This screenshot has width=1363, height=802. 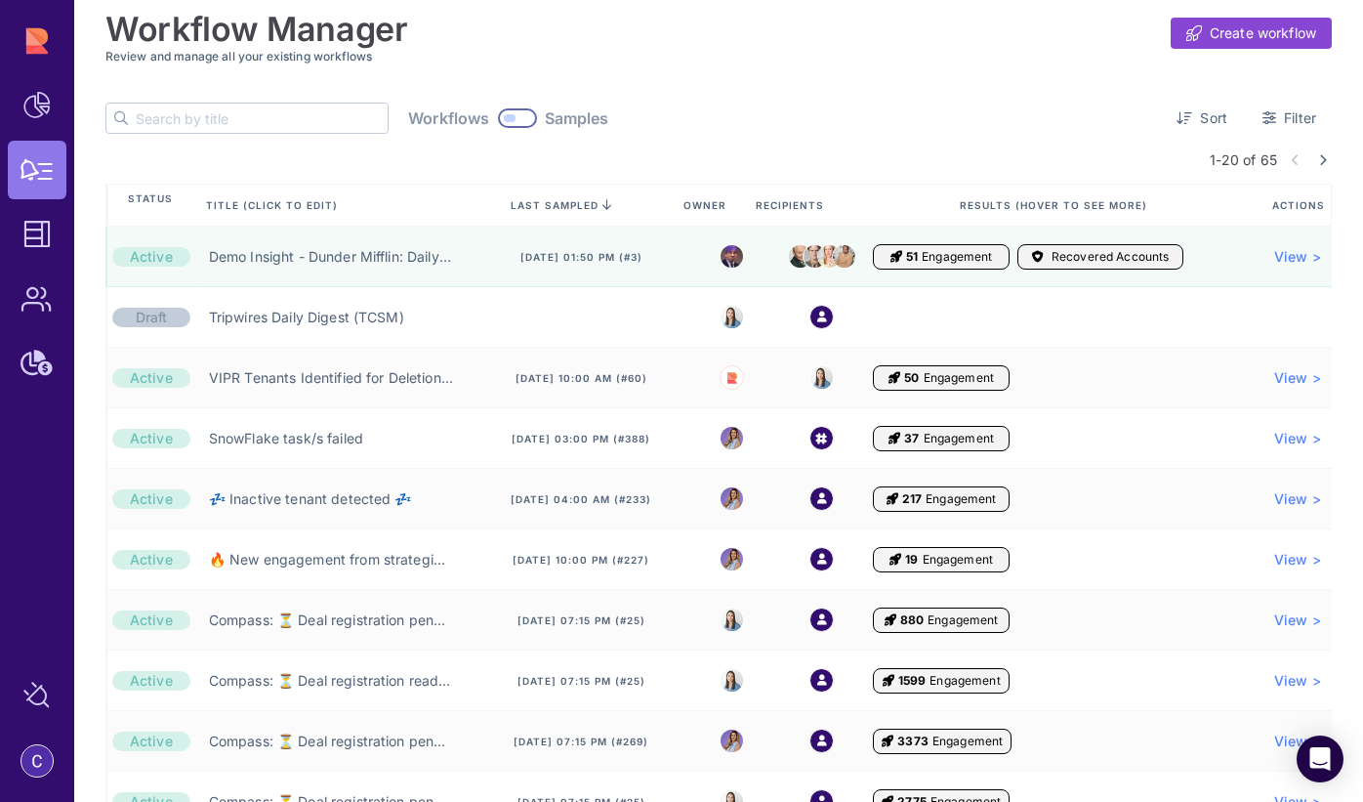 I want to click on span: Workflows, so click(x=448, y=118).